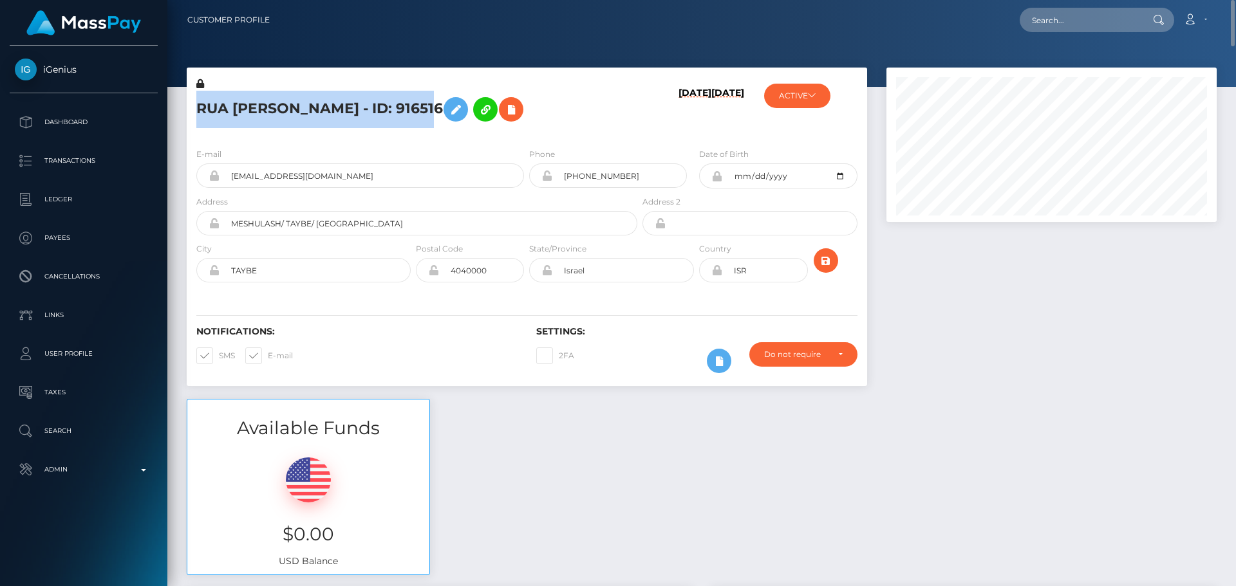 This screenshot has width=1236, height=586. I want to click on label: State/Province, so click(557, 249).